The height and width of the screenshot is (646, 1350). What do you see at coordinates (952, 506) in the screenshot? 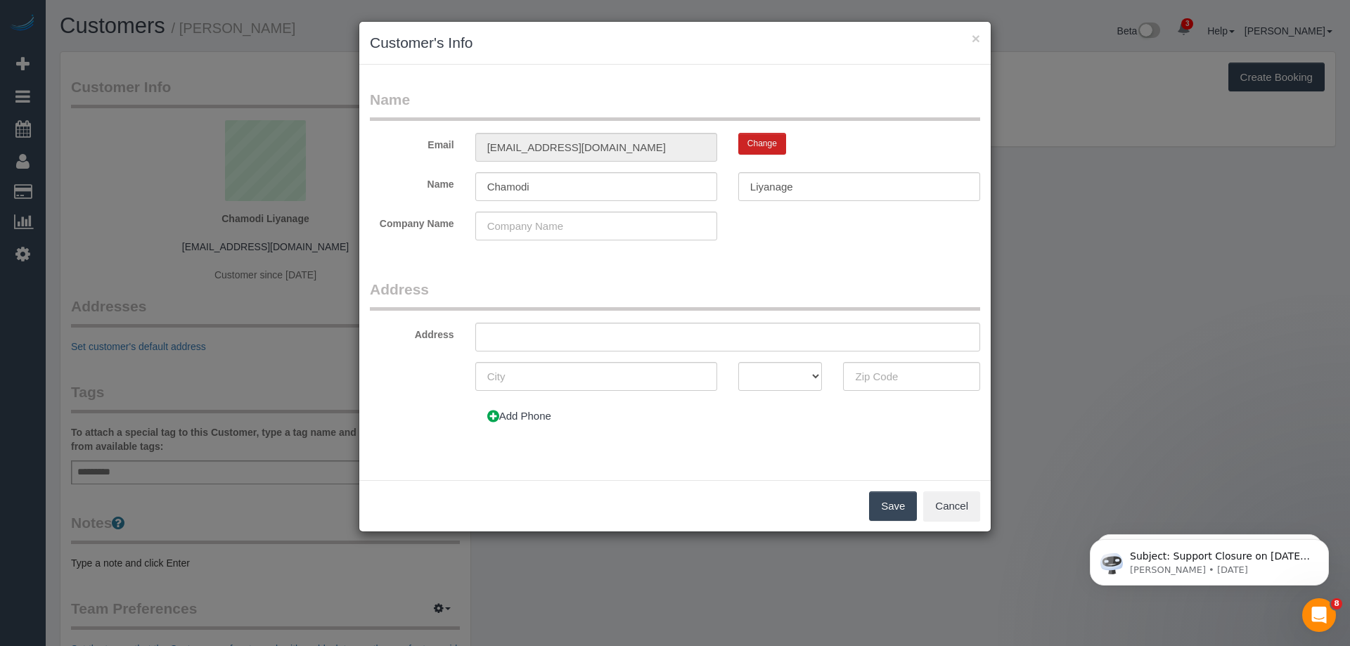
I see `button: Cancel` at bounding box center [952, 506].